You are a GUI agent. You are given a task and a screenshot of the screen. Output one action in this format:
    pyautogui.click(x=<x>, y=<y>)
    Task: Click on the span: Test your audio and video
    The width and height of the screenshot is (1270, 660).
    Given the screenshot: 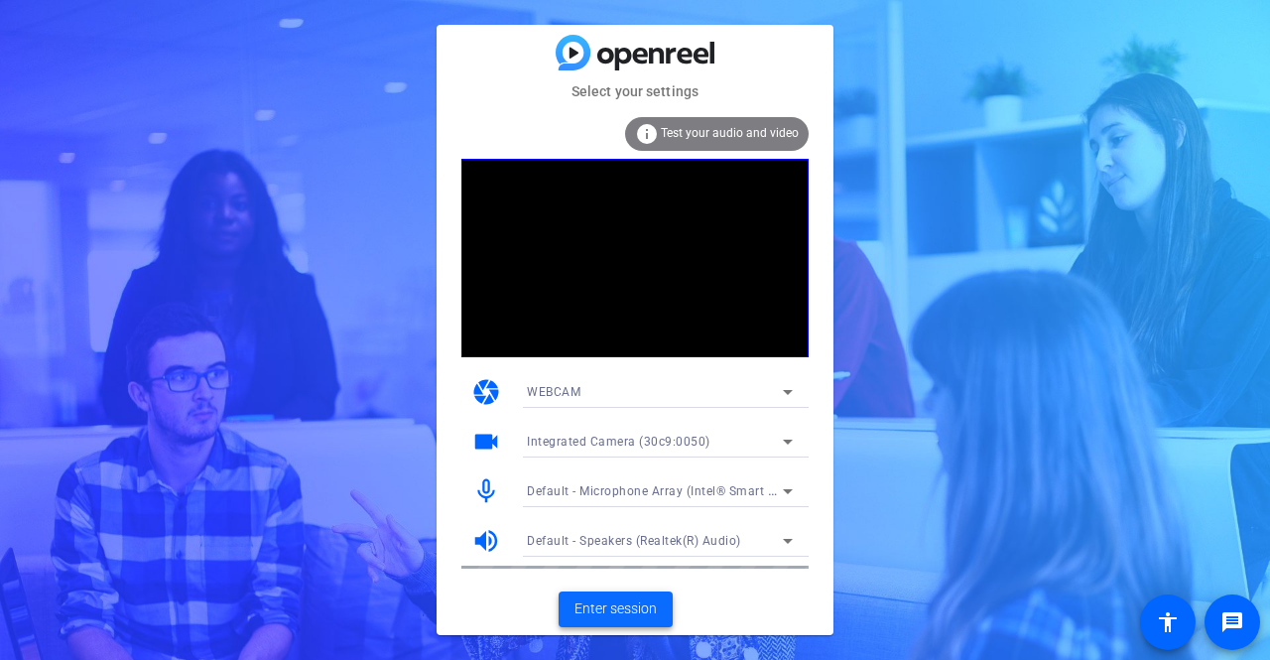 What is the action you would take?
    pyautogui.click(x=729, y=133)
    